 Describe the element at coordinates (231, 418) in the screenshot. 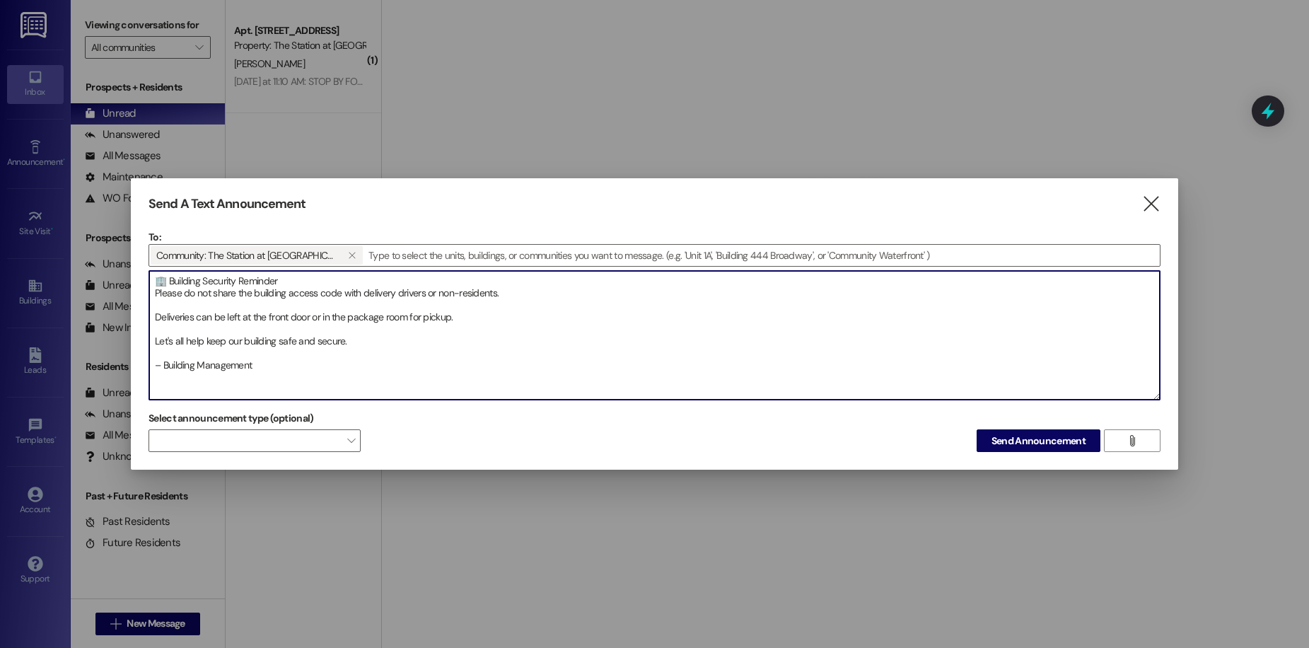

I see `label: Select announcement type (optional)` at that location.